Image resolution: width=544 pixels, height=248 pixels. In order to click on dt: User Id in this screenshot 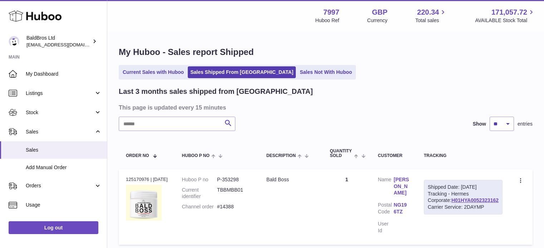, I will do `click(386, 228)`.